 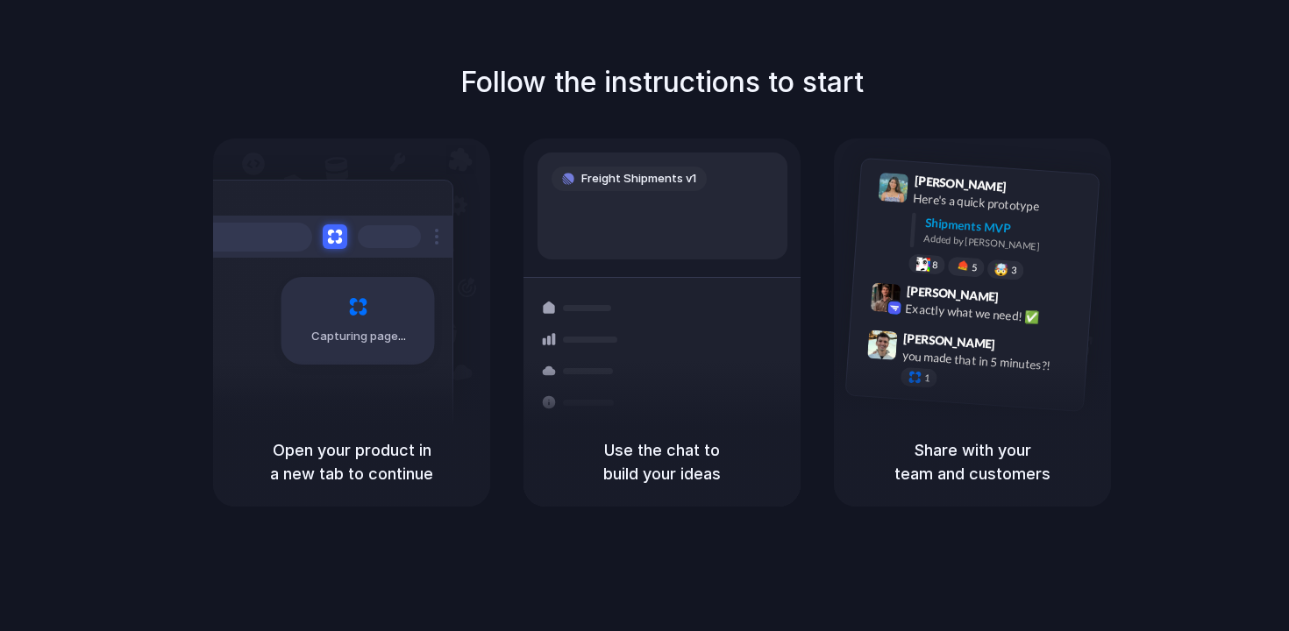 I want to click on h5: Use the chat to build your ideas, so click(x=662, y=462).